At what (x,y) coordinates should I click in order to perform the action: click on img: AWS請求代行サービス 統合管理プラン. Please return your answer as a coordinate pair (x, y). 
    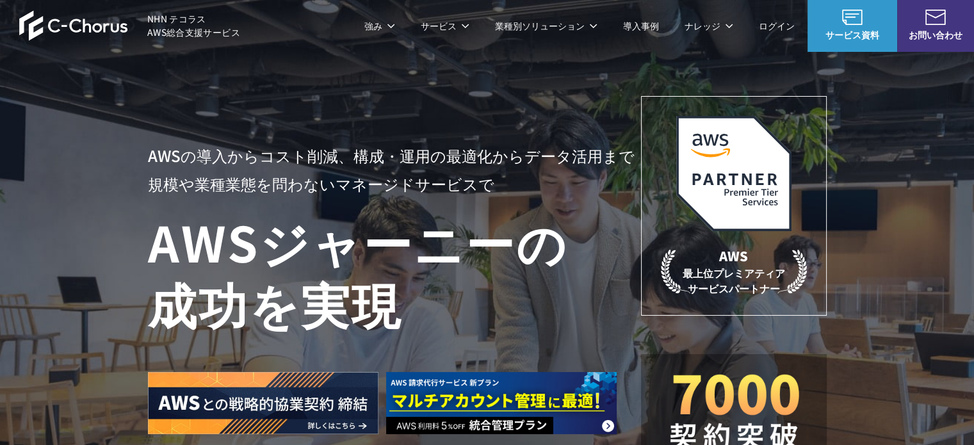
    Looking at the image, I should click on (501, 403).